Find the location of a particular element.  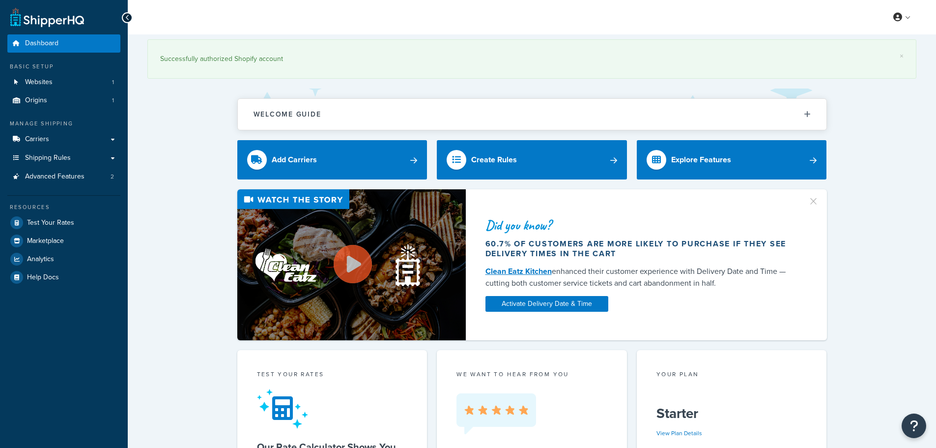

li: Origins is located at coordinates (64, 100).